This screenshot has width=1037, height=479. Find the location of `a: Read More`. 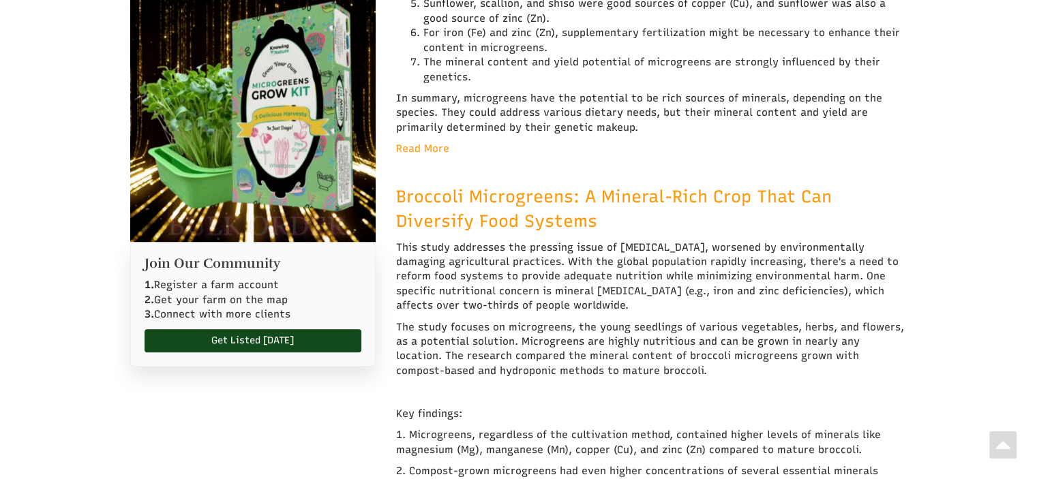

a: Read More is located at coordinates (423, 149).